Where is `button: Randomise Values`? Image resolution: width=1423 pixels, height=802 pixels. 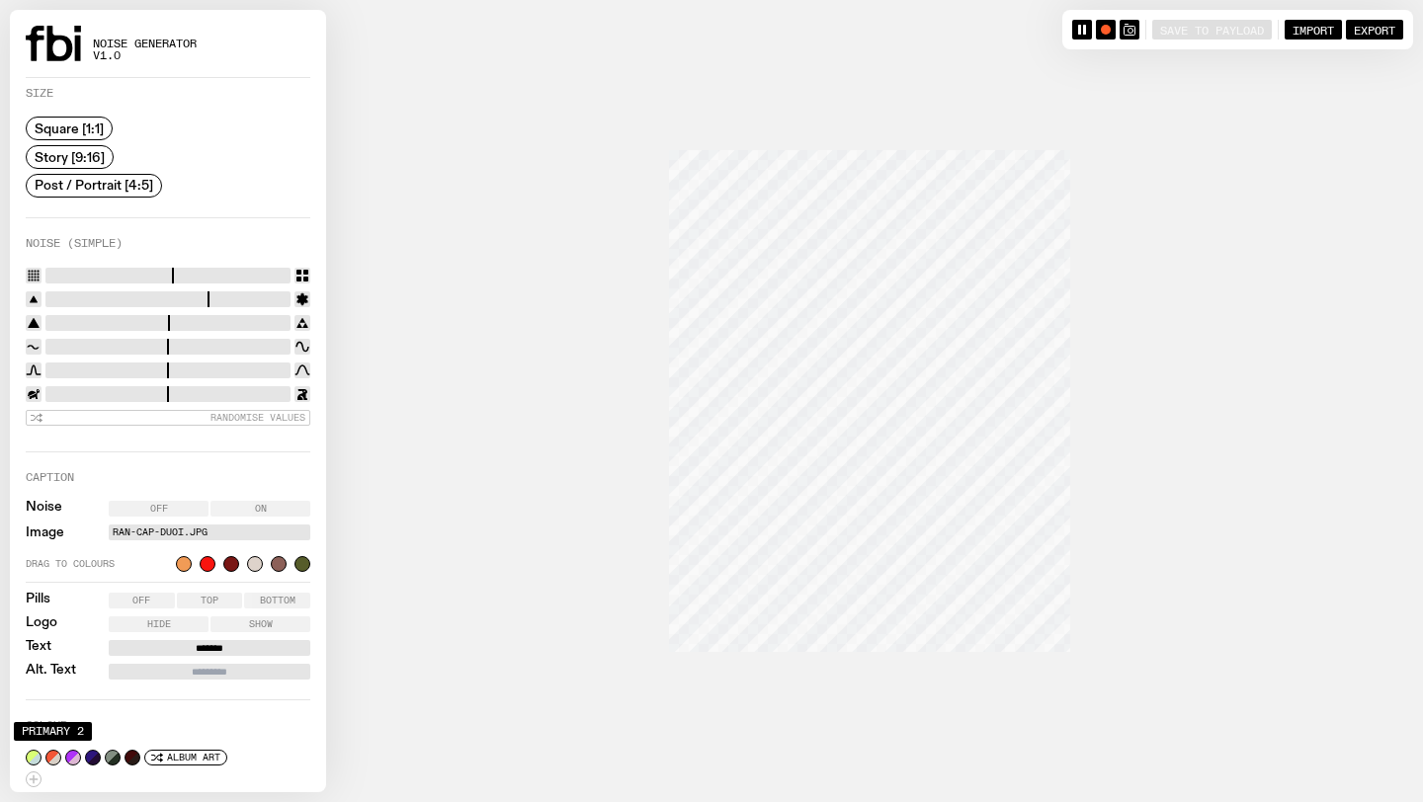 button: Randomise Values is located at coordinates (168, 418).